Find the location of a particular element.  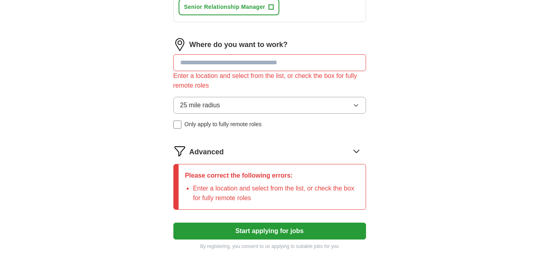

p: Please correct the following errors: is located at coordinates (272, 175).